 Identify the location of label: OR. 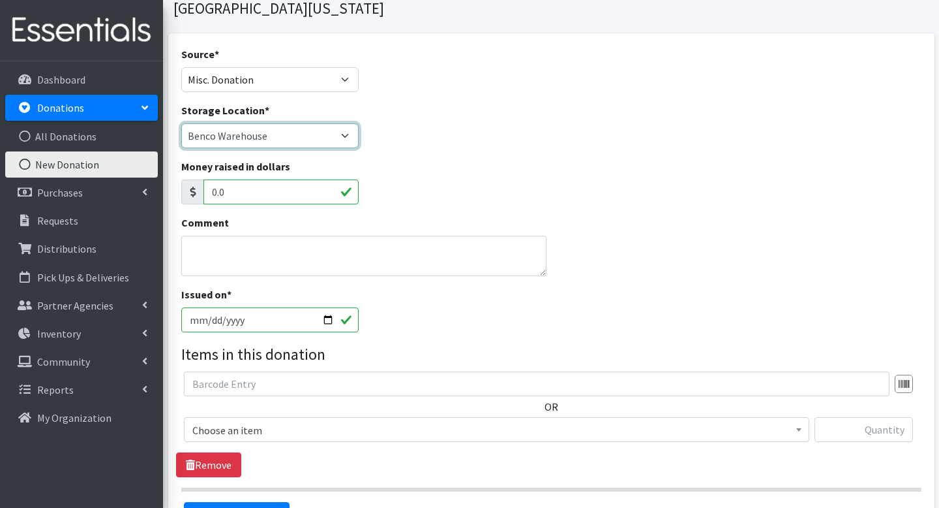
(551, 406).